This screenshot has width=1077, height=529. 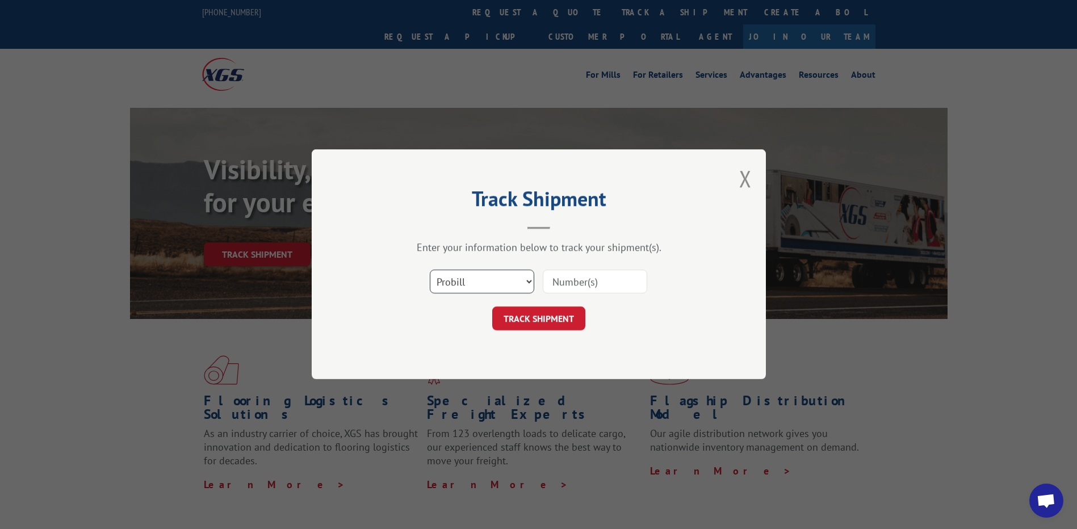 I want to click on div: Open chat, so click(x=1046, y=501).